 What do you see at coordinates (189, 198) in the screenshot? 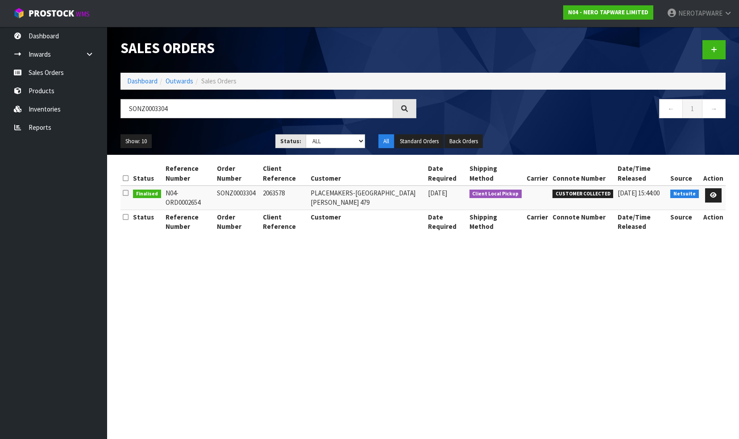
I see `td: N04-ORD0002654` at bounding box center [189, 198].